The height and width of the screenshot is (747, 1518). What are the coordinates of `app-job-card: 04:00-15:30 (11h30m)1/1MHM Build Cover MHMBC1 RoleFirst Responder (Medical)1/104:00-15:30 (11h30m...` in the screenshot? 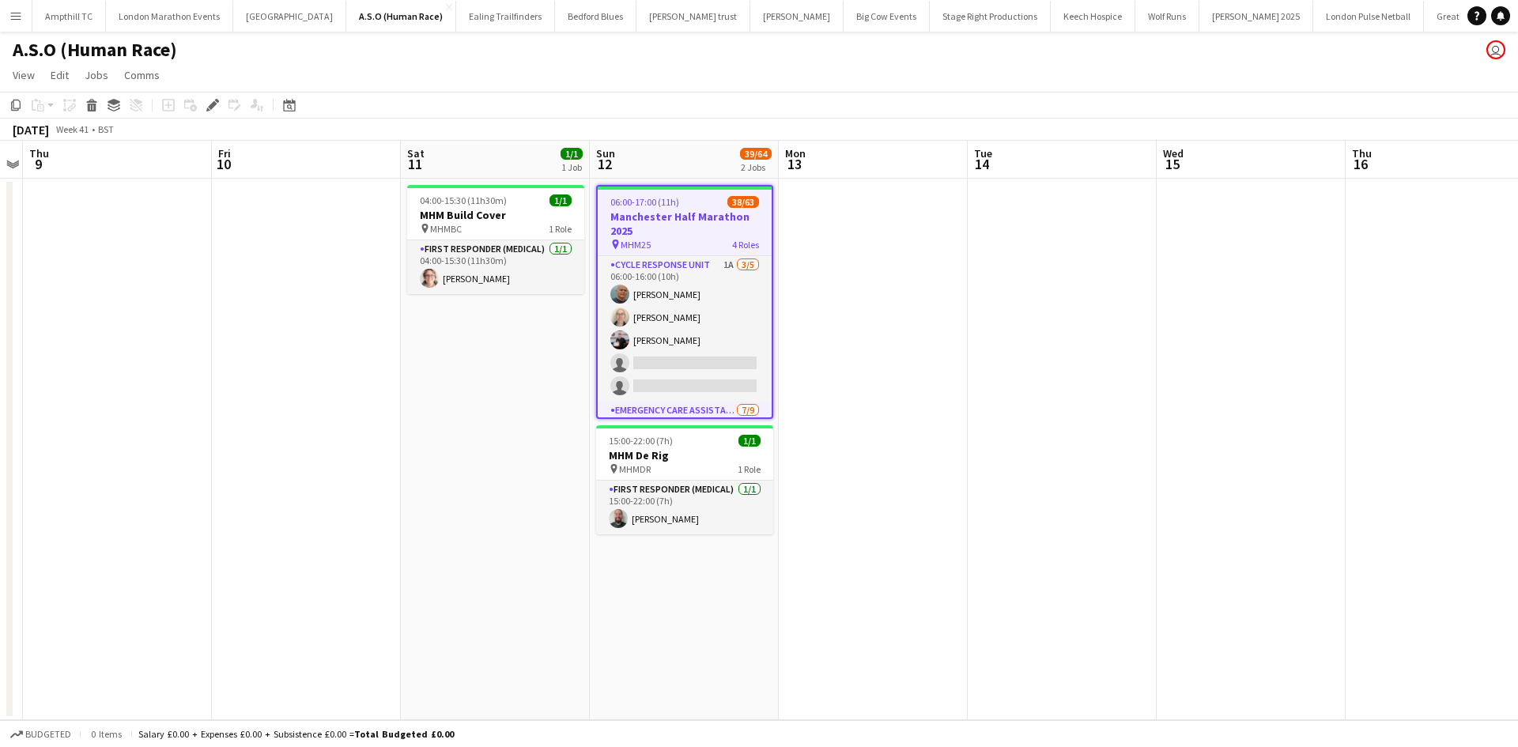 It's located at (496, 240).